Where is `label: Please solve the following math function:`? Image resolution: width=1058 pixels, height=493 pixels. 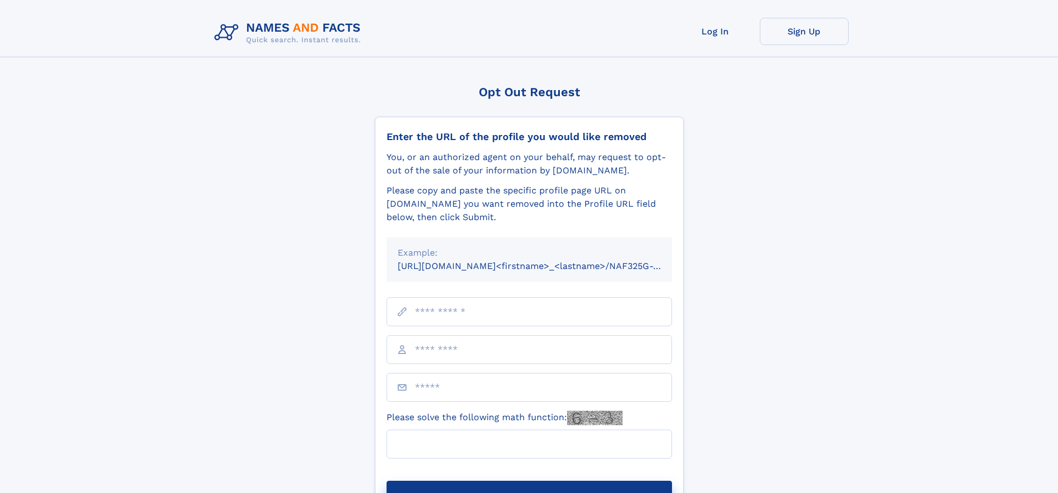 label: Please solve the following math function: is located at coordinates (504, 418).